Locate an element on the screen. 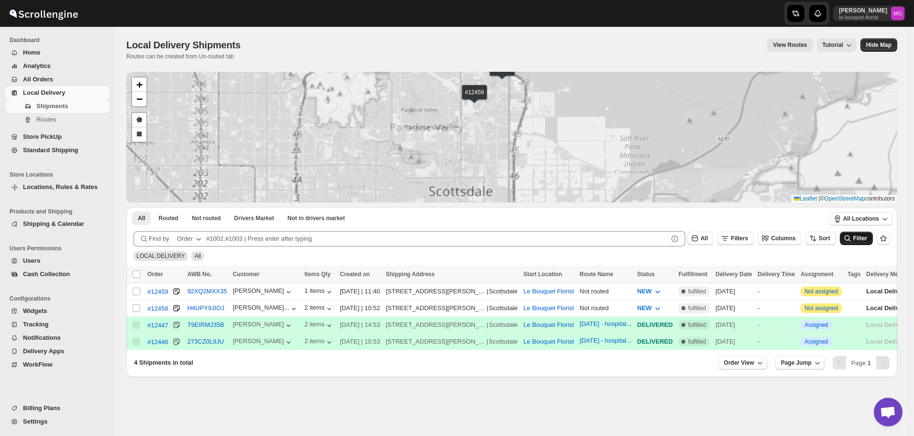 The image size is (914, 436). button: Not assigned is located at coordinates (821, 291).